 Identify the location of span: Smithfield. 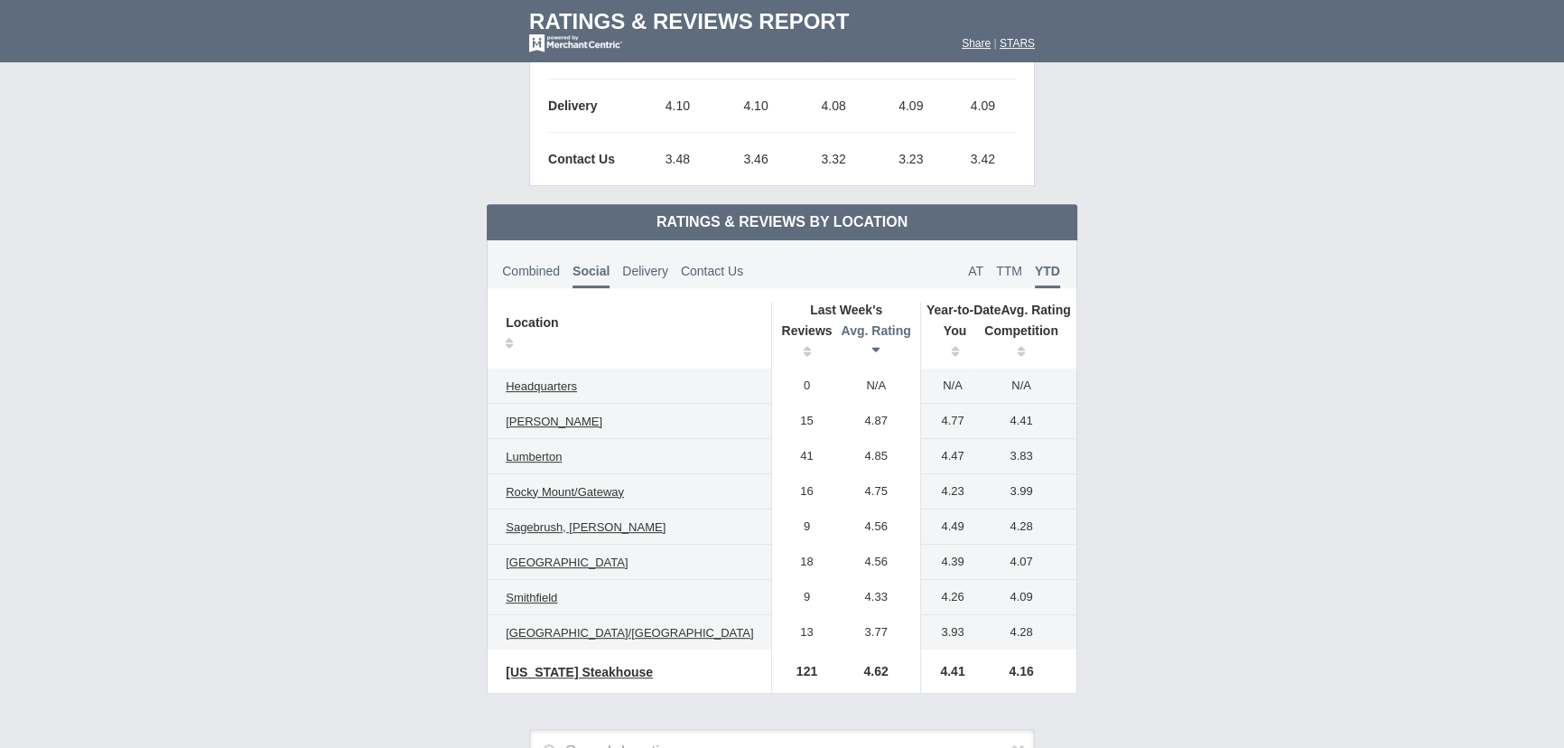
(531, 597).